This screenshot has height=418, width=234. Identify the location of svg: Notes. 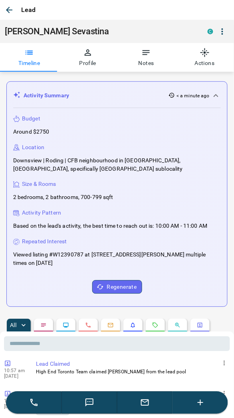
(44, 326).